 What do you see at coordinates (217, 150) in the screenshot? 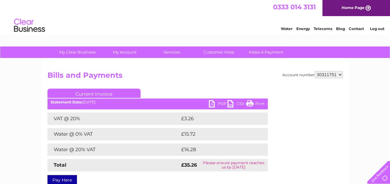
I see `td: £16.28` at bounding box center [217, 150].